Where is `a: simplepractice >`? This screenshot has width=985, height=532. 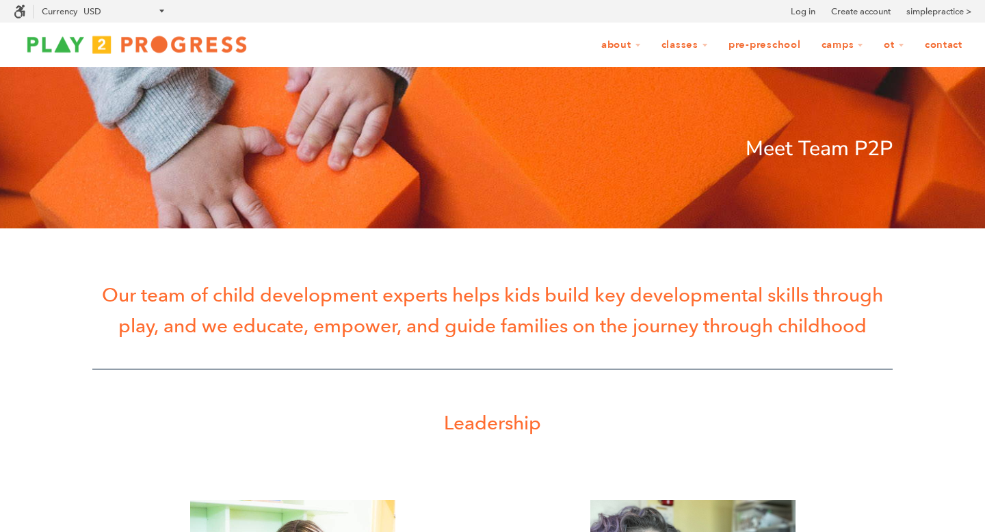
a: simplepractice > is located at coordinates (938, 12).